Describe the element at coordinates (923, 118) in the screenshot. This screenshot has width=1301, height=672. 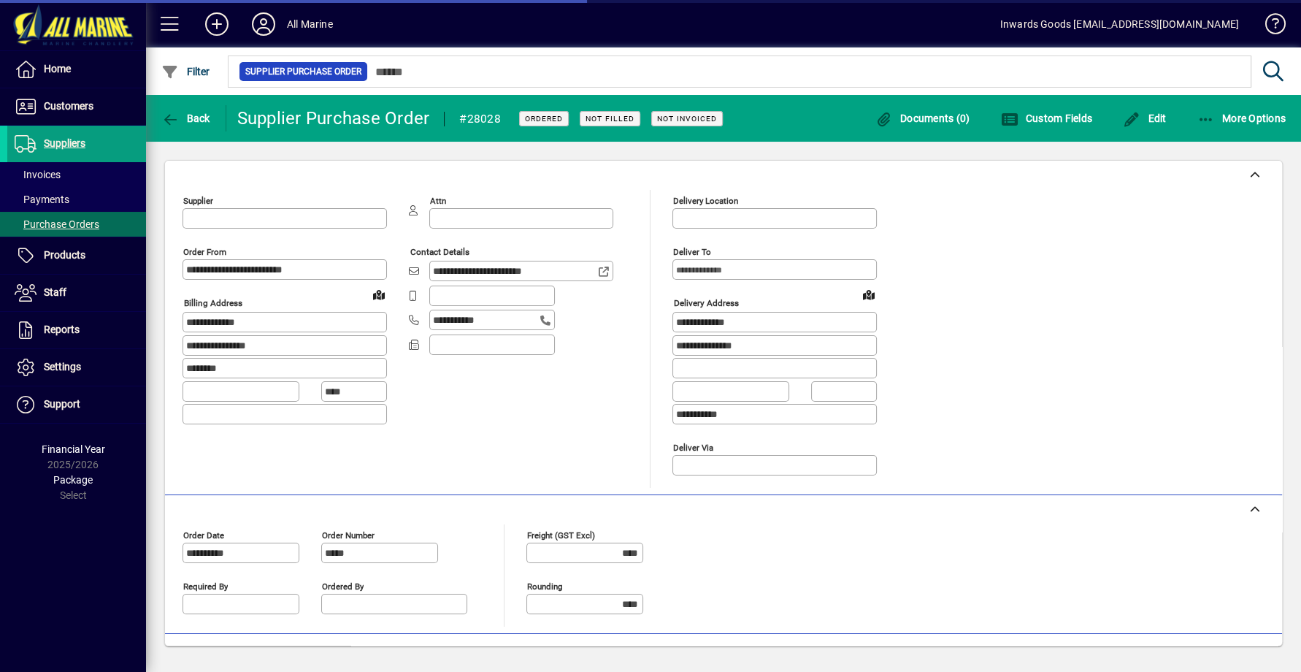
I see `span: Documents (0)` at that location.